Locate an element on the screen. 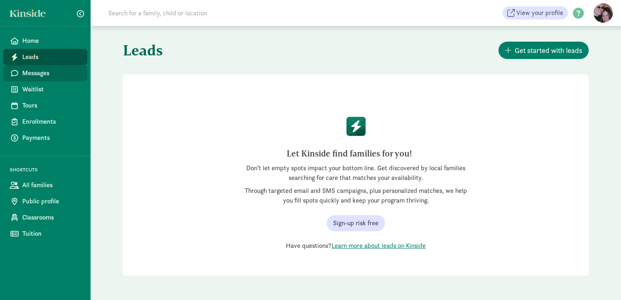  button: Get started with leads is located at coordinates (543, 50).